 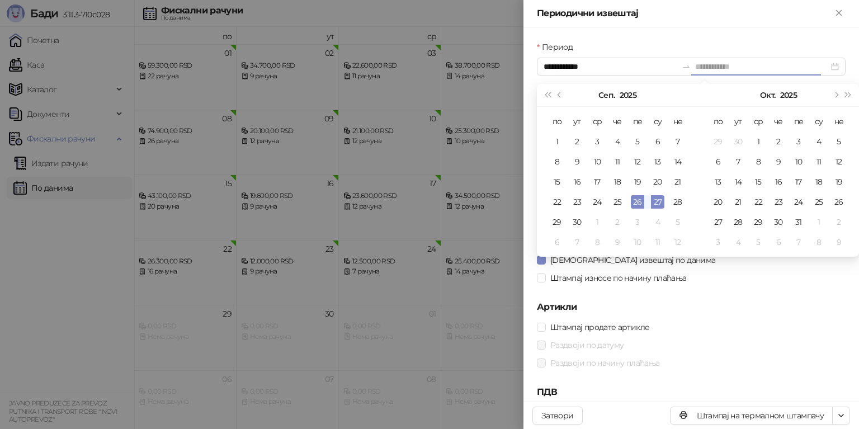 I want to click on span: Раздвоји по начину плаћања, so click(x=605, y=363).